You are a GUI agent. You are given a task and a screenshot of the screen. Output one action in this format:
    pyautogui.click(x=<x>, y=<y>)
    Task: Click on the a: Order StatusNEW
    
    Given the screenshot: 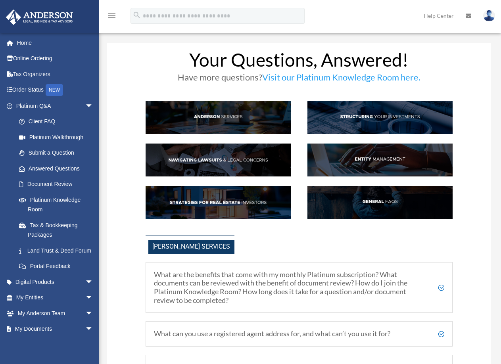 What is the action you would take?
    pyautogui.click(x=55, y=90)
    